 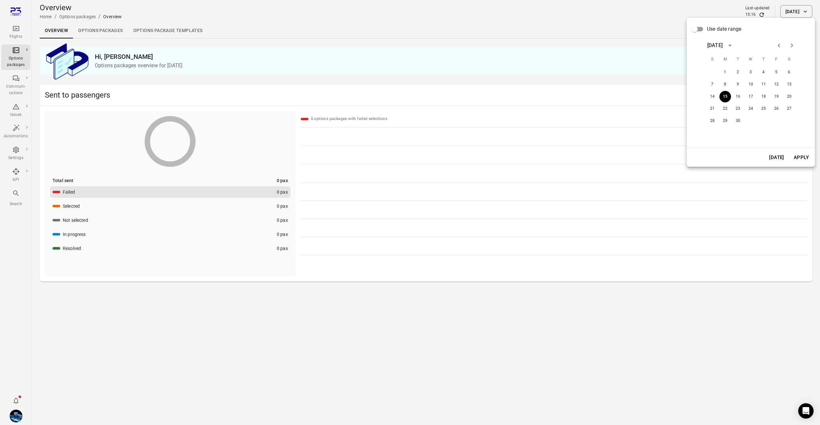 What do you see at coordinates (750, 97) in the screenshot?
I see `button: 17` at bounding box center [750, 97].